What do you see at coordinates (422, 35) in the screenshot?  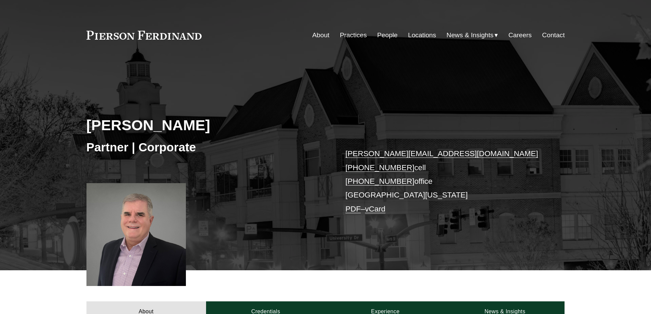 I see `a: Locations` at bounding box center [422, 35].